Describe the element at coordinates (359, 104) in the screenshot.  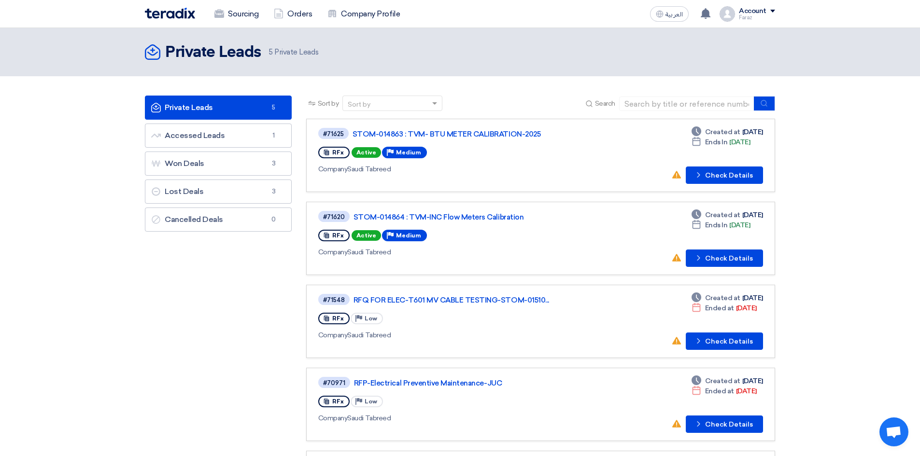
I see `div: Sort by` at that location.